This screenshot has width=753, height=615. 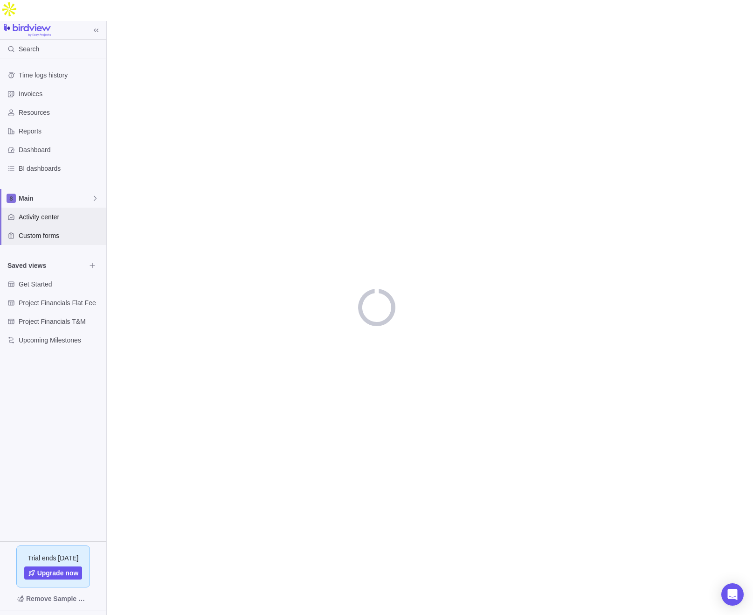 What do you see at coordinates (733, 594) in the screenshot?
I see `div: Open Intercom Messenger` at bounding box center [733, 594].